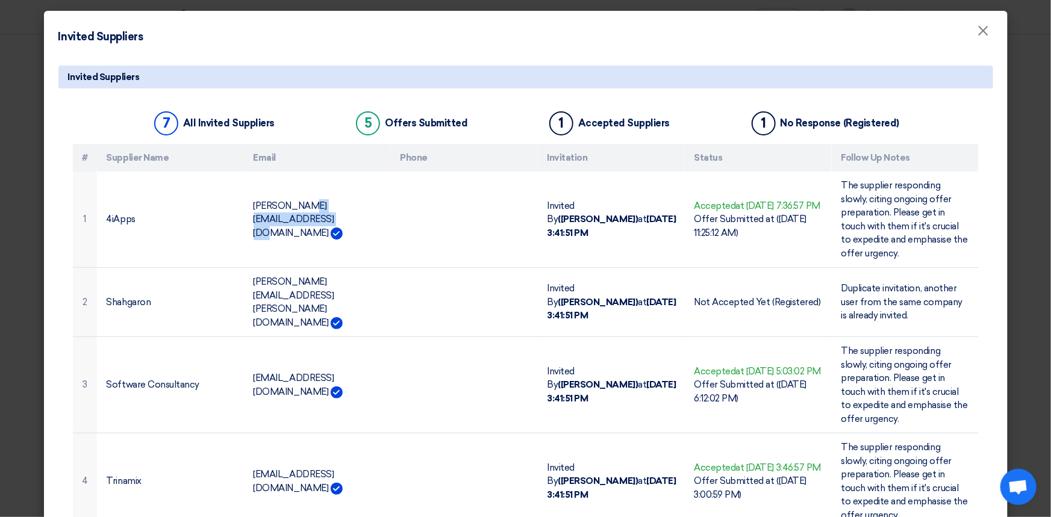 Image resolution: width=1051 pixels, height=517 pixels. I want to click on h4: Invited Suppliers, so click(101, 37).